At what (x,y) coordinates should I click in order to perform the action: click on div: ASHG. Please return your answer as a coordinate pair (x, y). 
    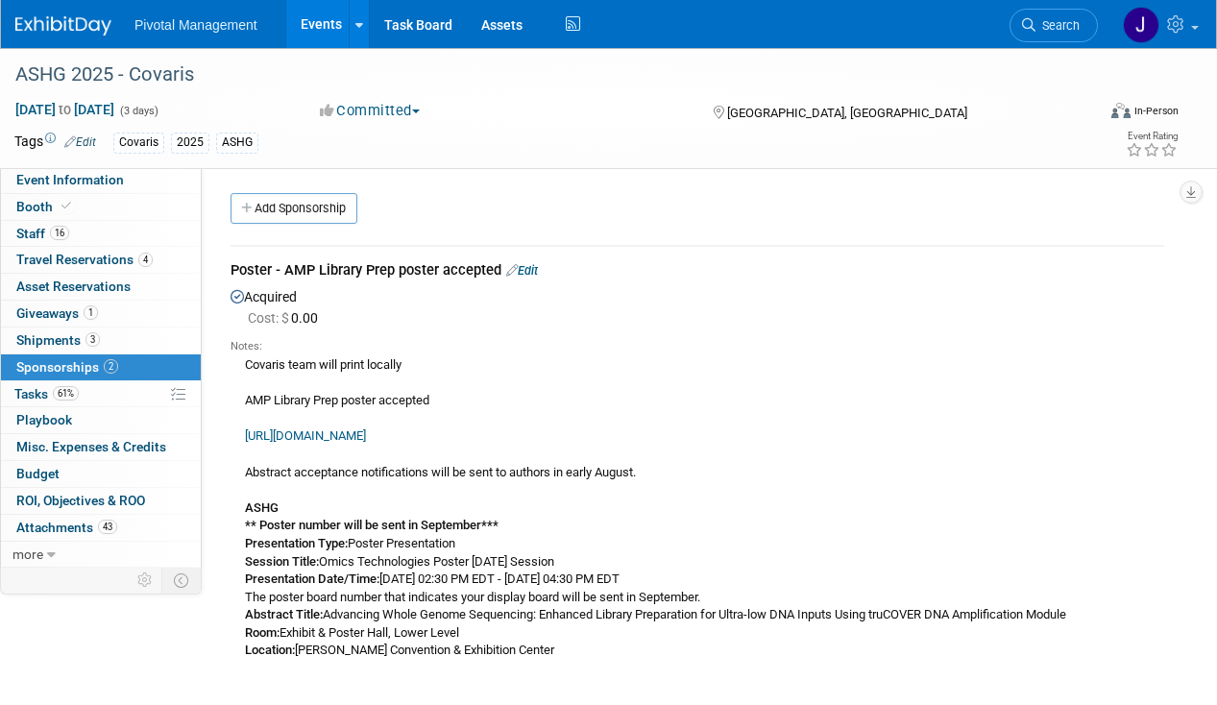
    Looking at the image, I should click on (237, 142).